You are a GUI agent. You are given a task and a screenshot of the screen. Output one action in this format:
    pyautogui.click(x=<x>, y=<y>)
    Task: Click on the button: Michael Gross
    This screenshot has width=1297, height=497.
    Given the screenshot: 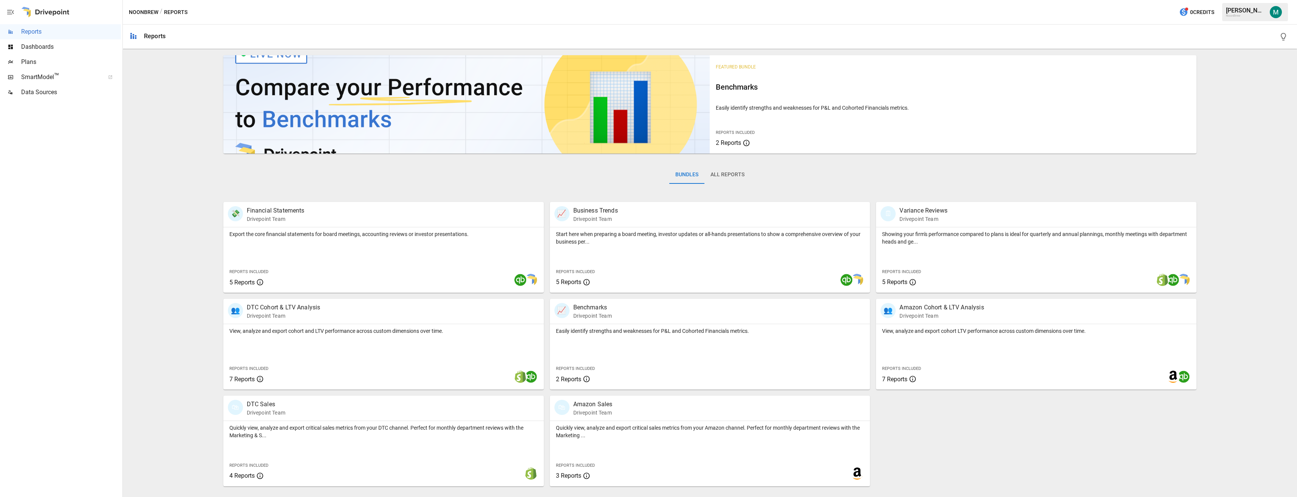 What is the action you would take?
    pyautogui.click(x=1276, y=12)
    